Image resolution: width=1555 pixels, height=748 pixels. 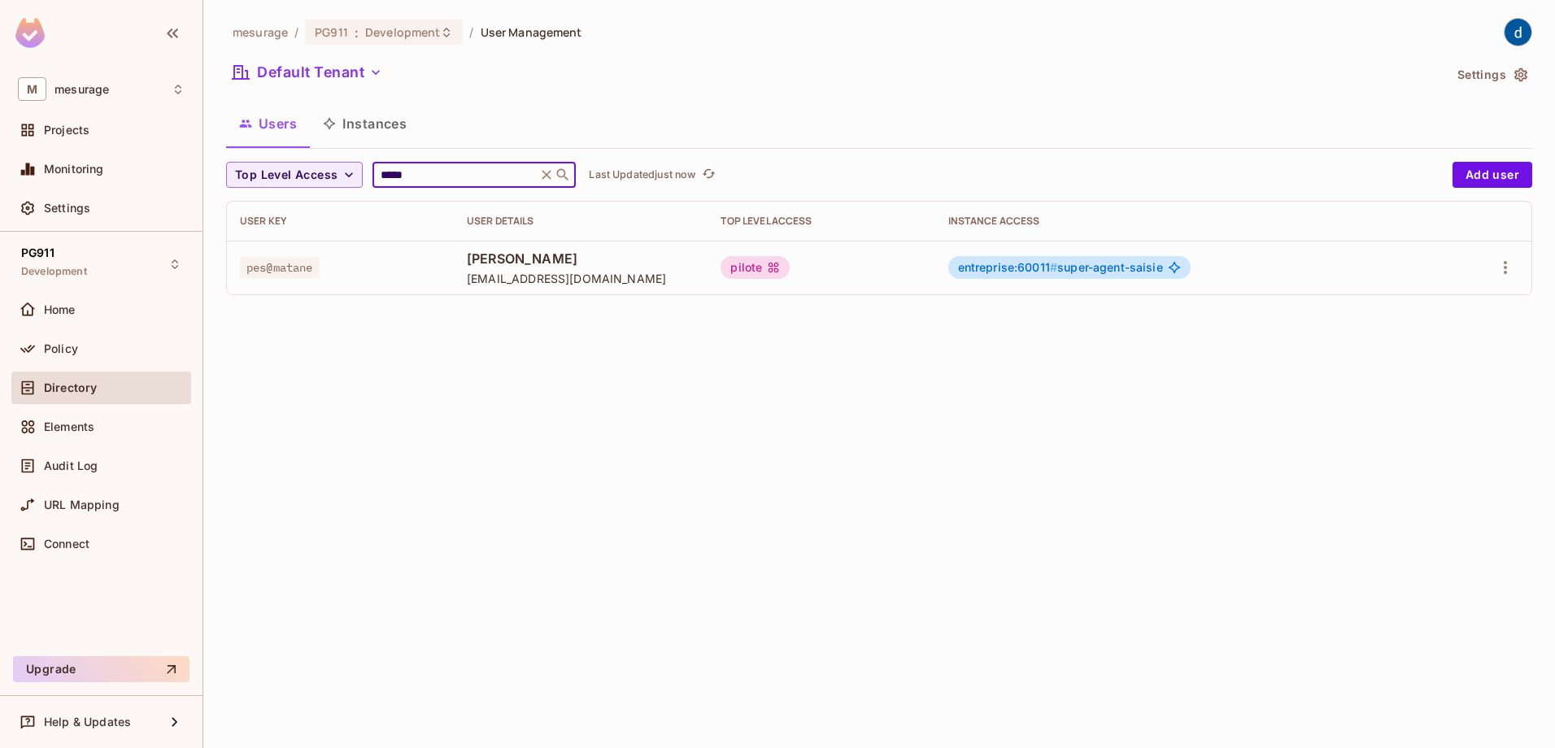 What do you see at coordinates (67, 208) in the screenshot?
I see `span: Settings` at bounding box center [67, 208].